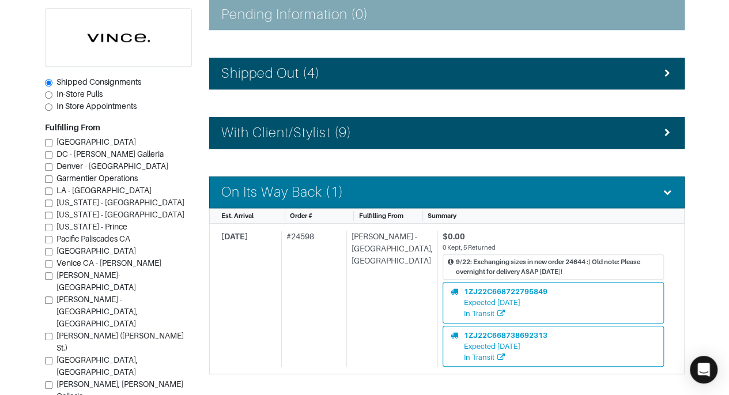 Image resolution: width=729 pixels, height=395 pixels. I want to click on input: Shipped Consignments, so click(48, 83).